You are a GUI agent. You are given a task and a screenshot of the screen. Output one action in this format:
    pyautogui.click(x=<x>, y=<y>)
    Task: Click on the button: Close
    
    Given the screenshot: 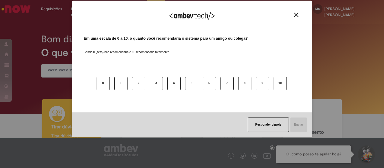 What is the action you would take?
    pyautogui.click(x=296, y=15)
    